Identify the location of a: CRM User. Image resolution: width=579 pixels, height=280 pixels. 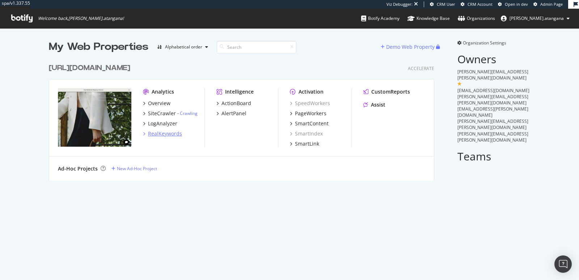
(442, 4).